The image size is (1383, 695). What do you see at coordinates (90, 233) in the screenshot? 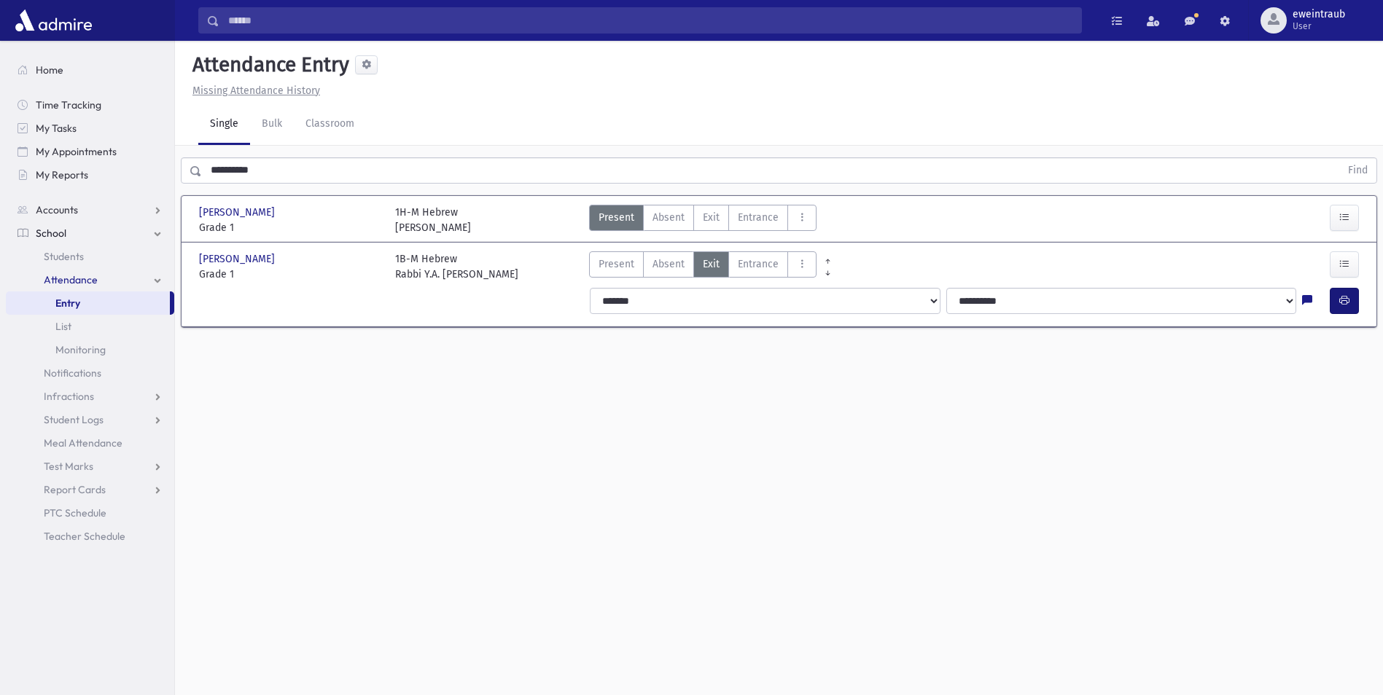
I see `a: School` at bounding box center [90, 233].